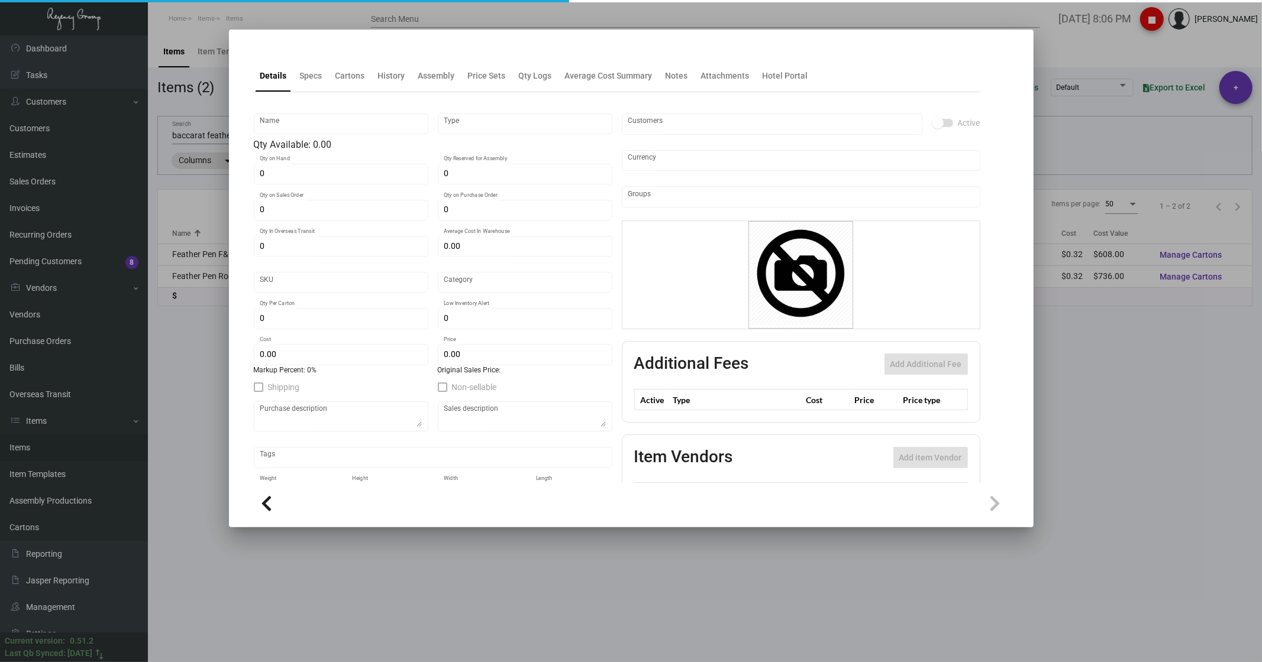 The image size is (1262, 662). I want to click on div: Notes, so click(677, 76).